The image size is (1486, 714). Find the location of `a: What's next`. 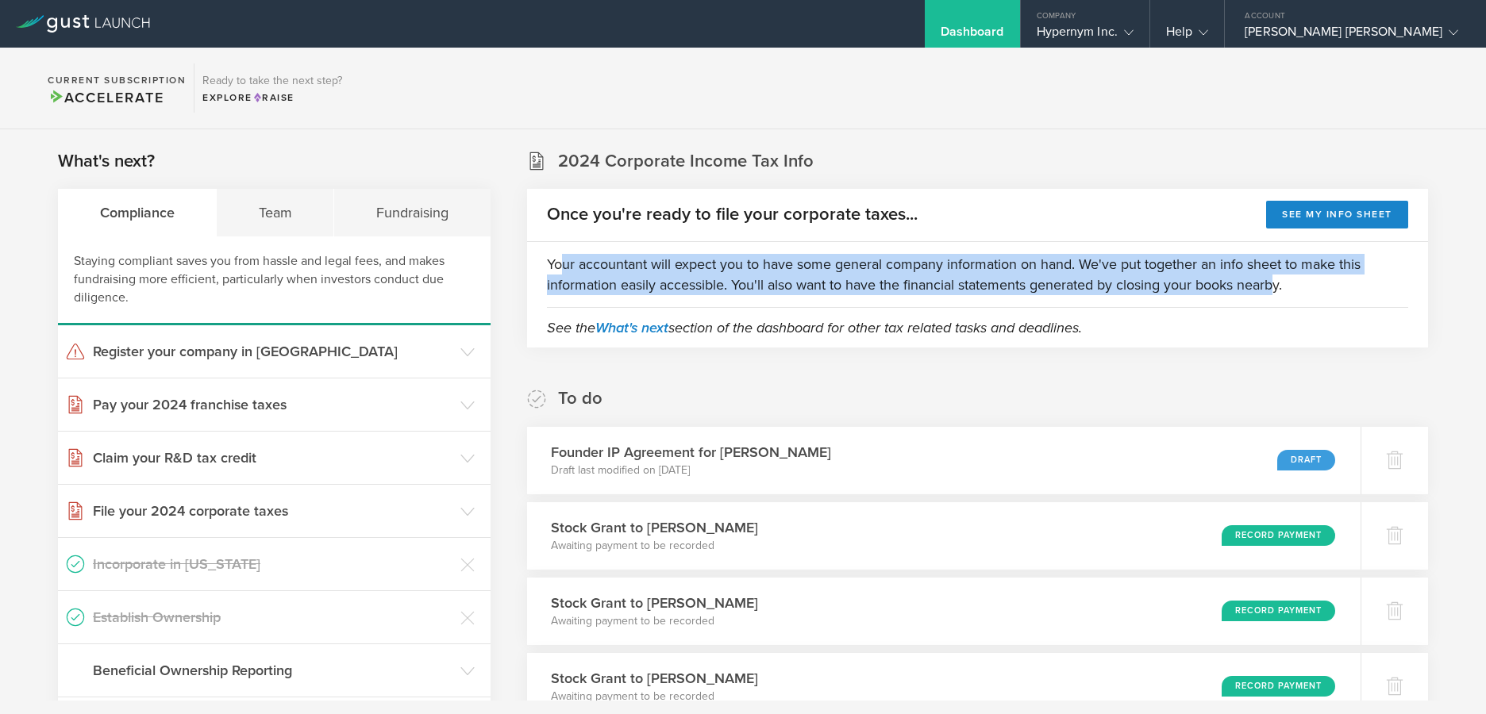

a: What's next is located at coordinates (632, 328).